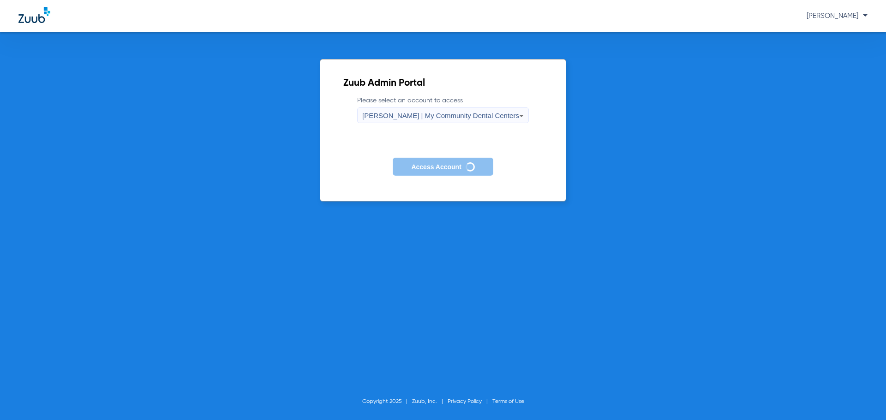 The height and width of the screenshot is (420, 886). Describe the element at coordinates (387, 402) in the screenshot. I see `li: Copyright 2025` at that location.